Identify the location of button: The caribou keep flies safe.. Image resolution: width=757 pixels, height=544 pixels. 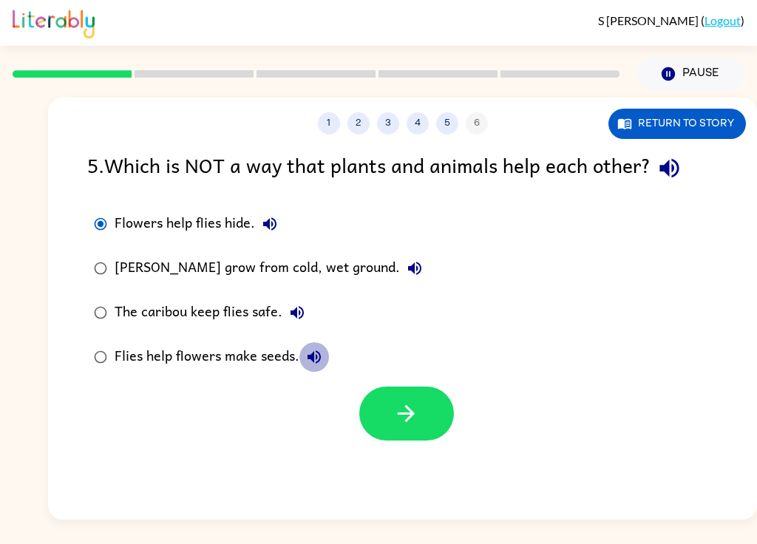
(297, 313).